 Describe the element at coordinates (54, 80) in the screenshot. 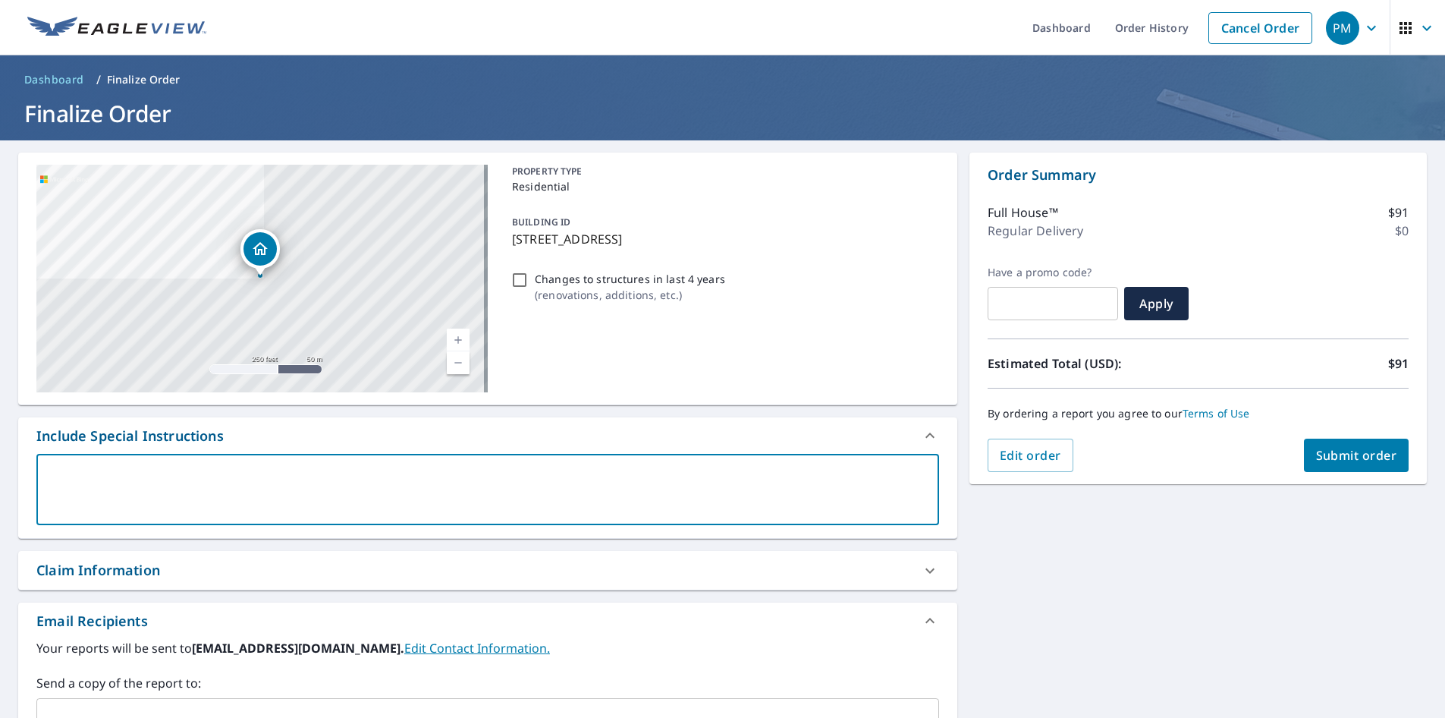

I see `span: Dashboard` at that location.